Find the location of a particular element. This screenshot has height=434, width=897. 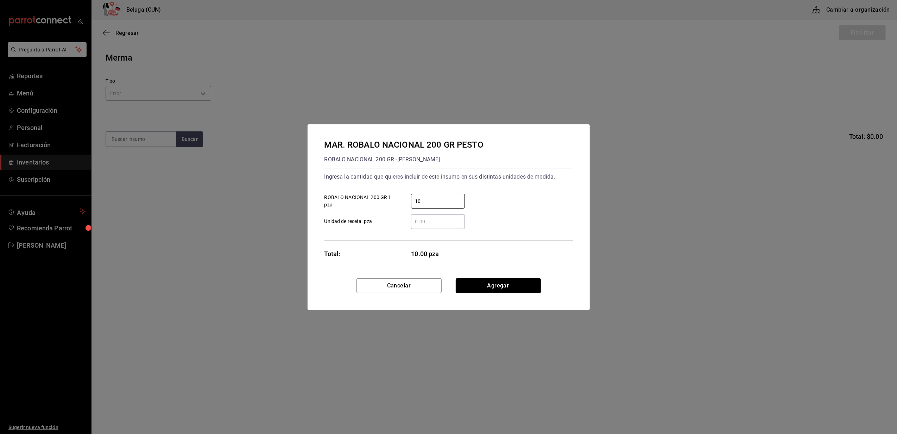

span: Unidad de receta: pza is located at coordinates (349, 221).